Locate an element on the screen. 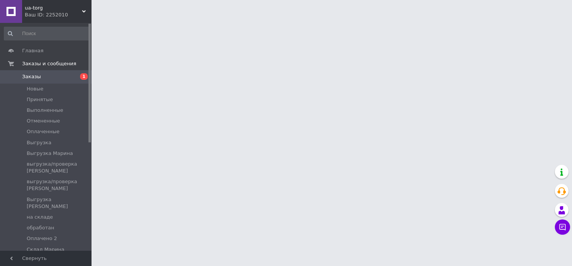 This screenshot has width=572, height=266. span: Принятые is located at coordinates (40, 100).